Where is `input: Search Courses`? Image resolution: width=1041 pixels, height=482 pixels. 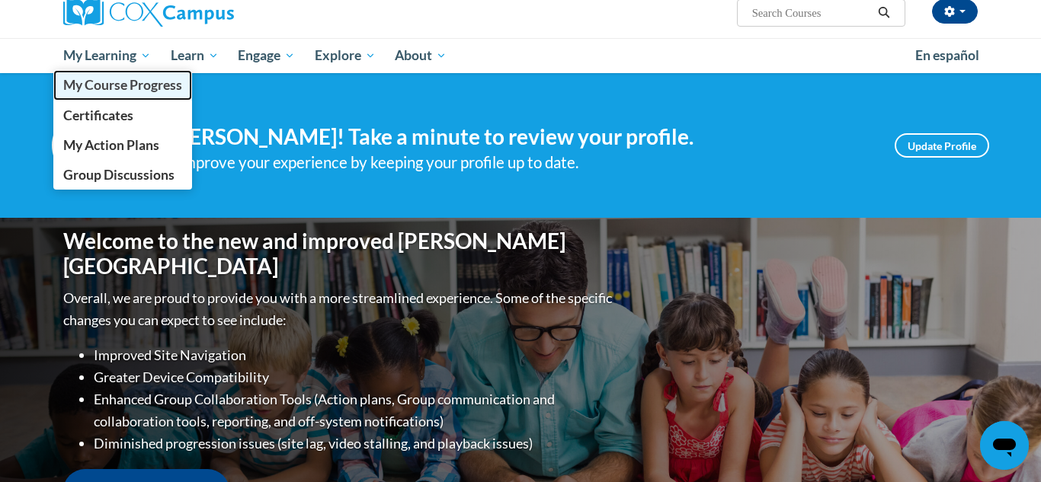 input: Search Courses is located at coordinates (812, 13).